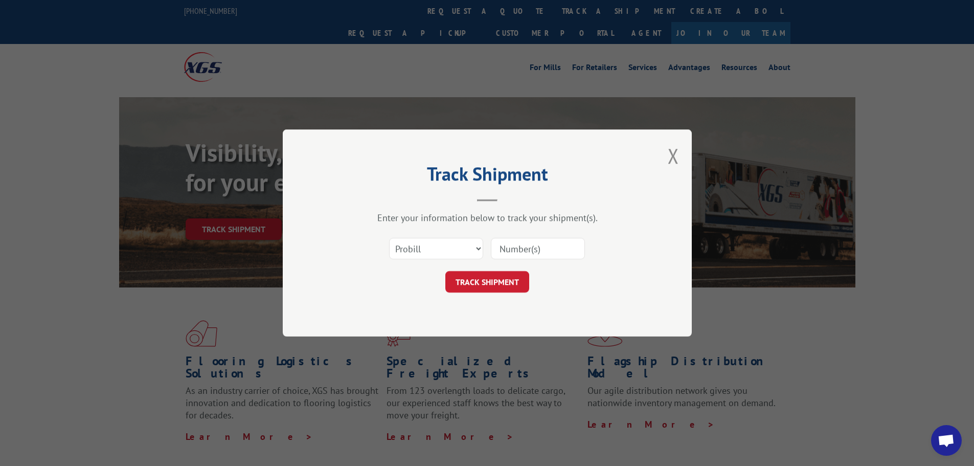 This screenshot has width=974, height=466. Describe the element at coordinates (946, 440) in the screenshot. I see `div: Open chat` at that location.